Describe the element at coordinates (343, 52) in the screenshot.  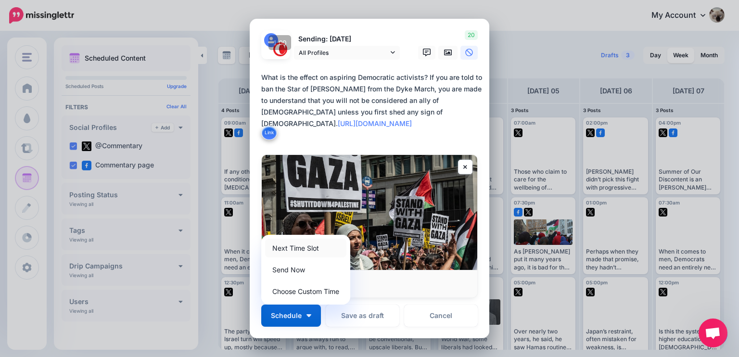
I see `span: All Profiles` at that location.